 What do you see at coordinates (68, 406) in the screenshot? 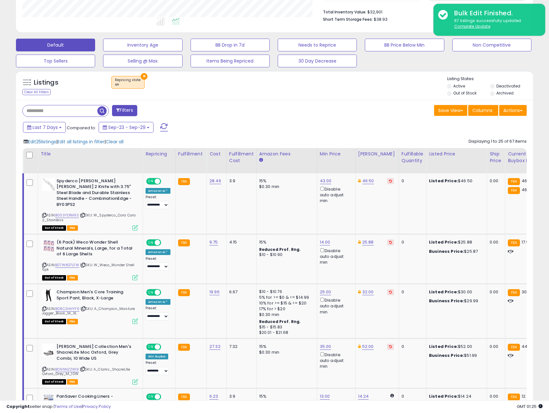
I see `a: Terms of Use` at bounding box center [68, 406].